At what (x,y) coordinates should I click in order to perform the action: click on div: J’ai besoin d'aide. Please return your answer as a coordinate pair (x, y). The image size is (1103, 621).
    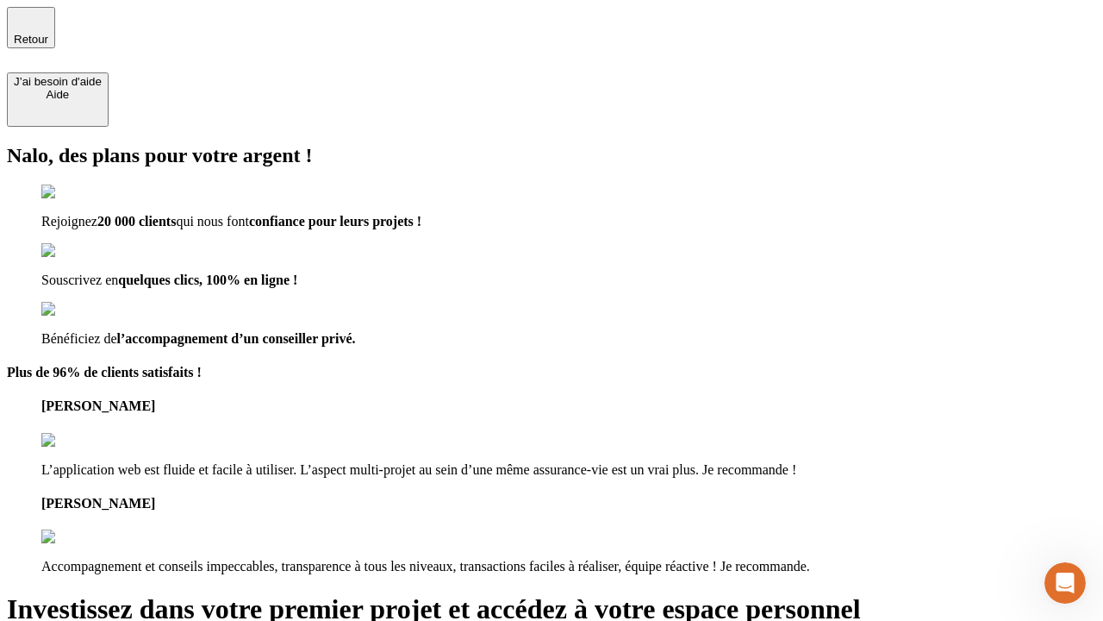
    Looking at the image, I should click on (58, 81).